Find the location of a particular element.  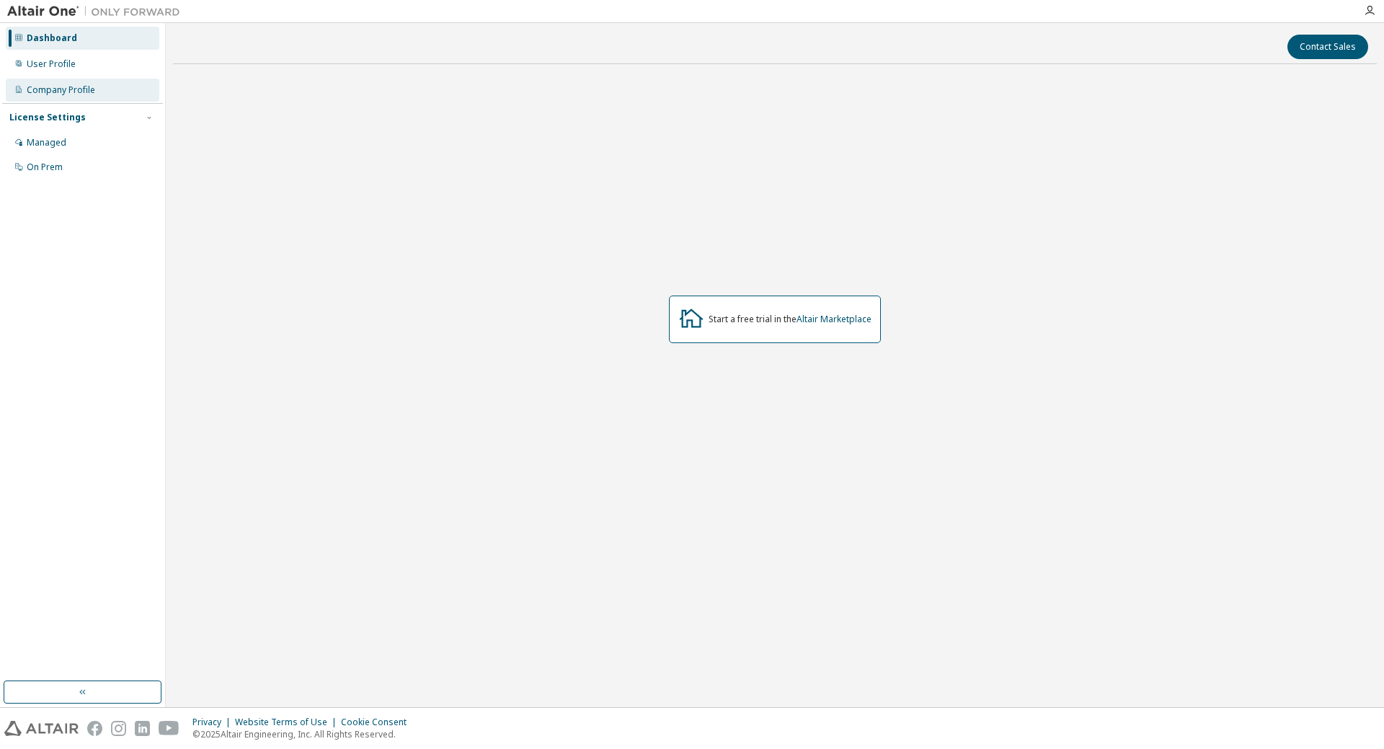

div: On Prem is located at coordinates (45, 167).